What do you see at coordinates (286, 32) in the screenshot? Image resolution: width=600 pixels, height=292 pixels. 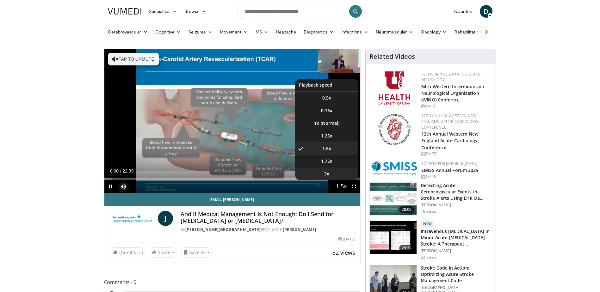 I see `a: Headache` at bounding box center [286, 32].